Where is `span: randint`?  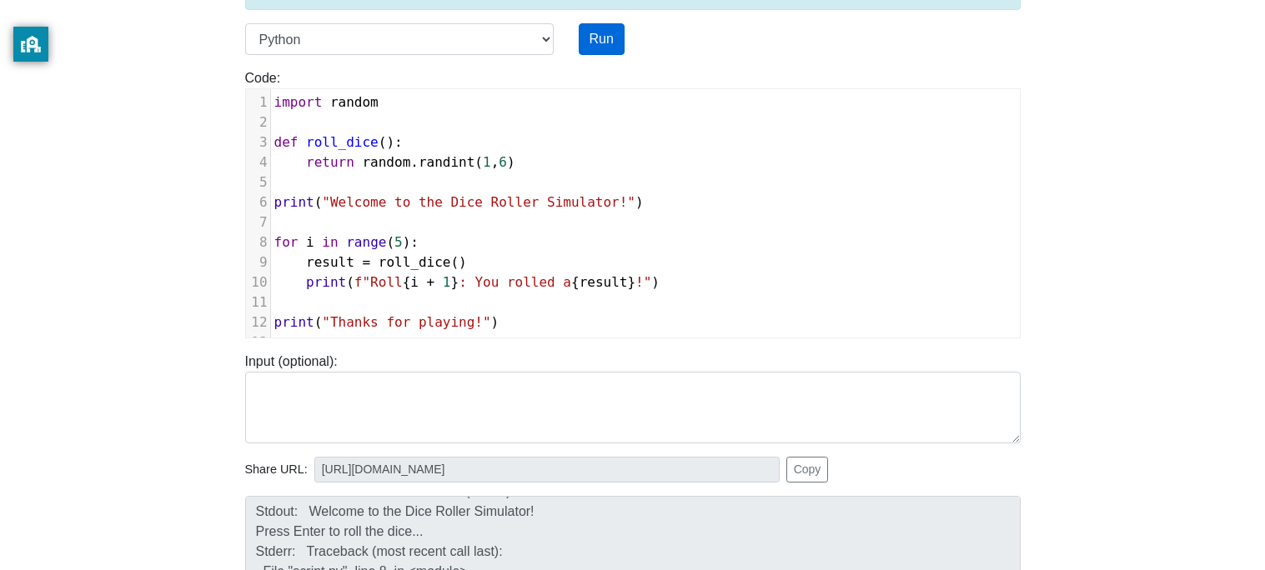
span: randint is located at coordinates (446, 162).